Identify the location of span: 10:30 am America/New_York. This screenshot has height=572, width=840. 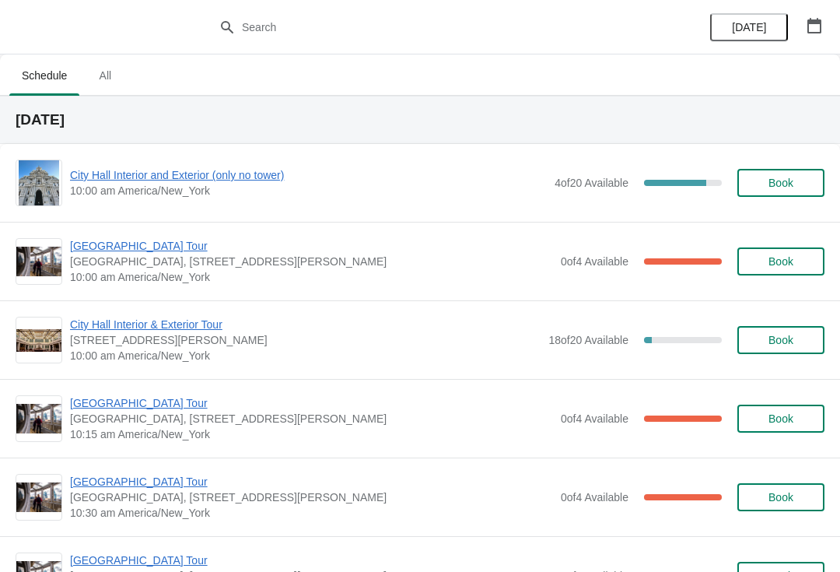
(311, 513).